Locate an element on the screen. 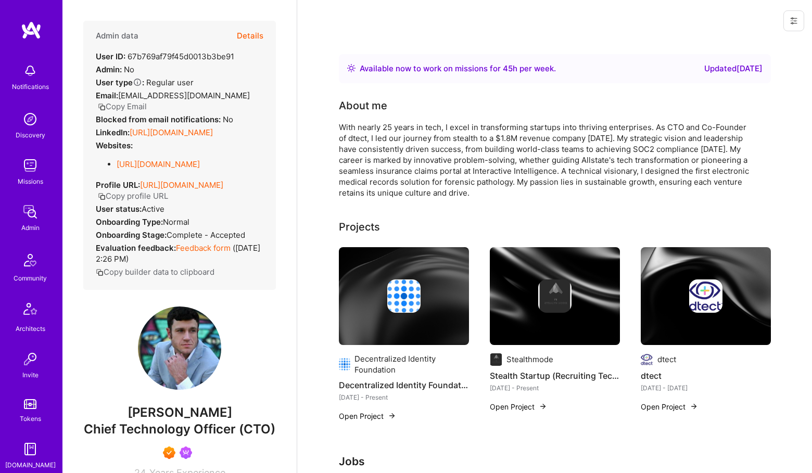 The image size is (812, 473). img: tokens is located at coordinates (30, 404).